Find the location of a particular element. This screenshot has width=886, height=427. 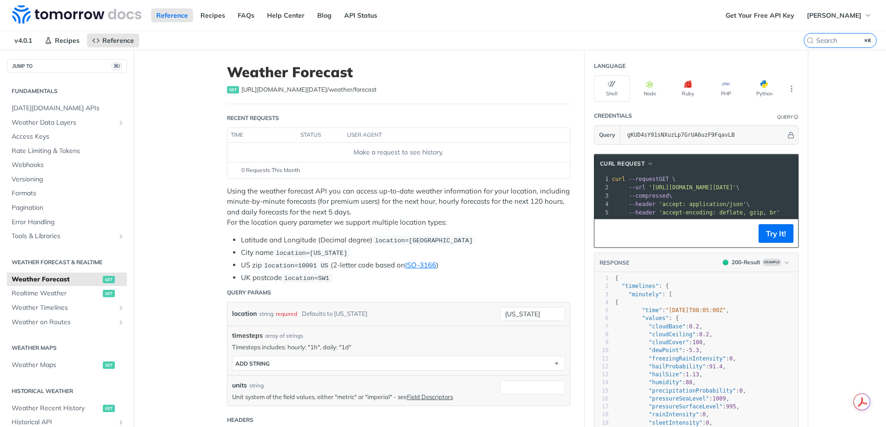

div: Query is located at coordinates (785, 117).